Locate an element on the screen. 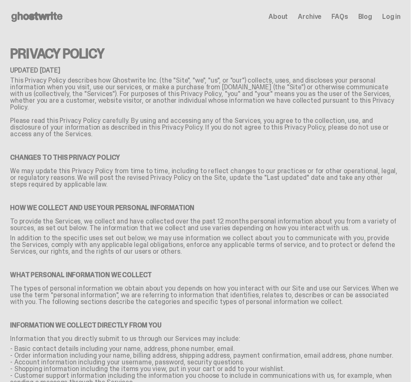 The image size is (417, 382). span: Archive is located at coordinates (309, 17).